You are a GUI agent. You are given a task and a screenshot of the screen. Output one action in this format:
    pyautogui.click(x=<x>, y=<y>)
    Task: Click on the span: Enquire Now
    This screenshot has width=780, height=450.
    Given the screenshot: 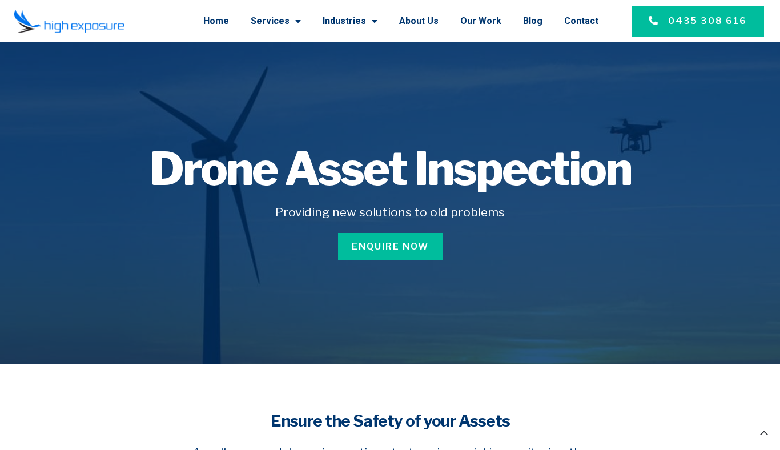 What is the action you would take?
    pyautogui.click(x=390, y=247)
    